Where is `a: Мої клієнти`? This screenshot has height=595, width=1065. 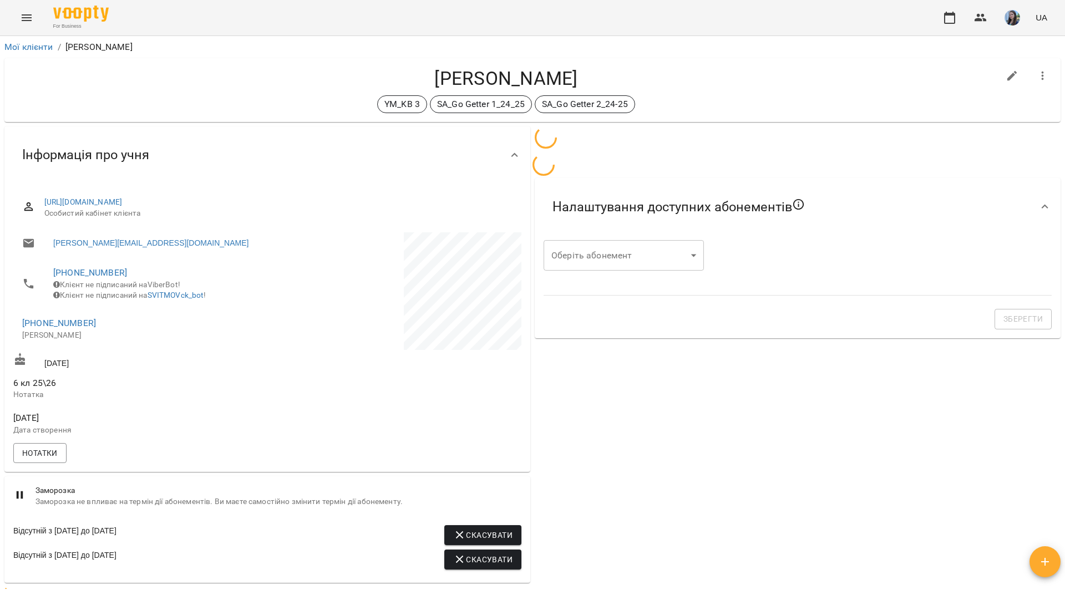 a: Мої клієнти is located at coordinates (29, 47).